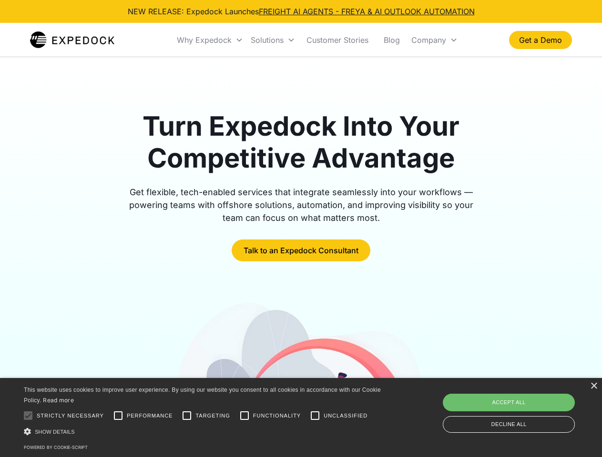 The image size is (602, 457). What do you see at coordinates (56, 447) in the screenshot?
I see `a: Powered by cookie-script` at bounding box center [56, 447].